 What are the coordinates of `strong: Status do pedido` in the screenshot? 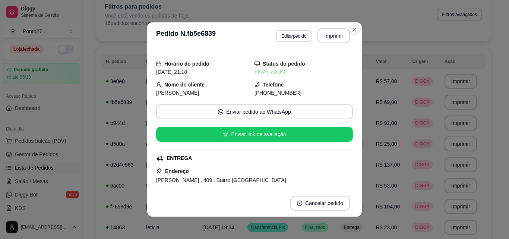 It's located at (284, 64).